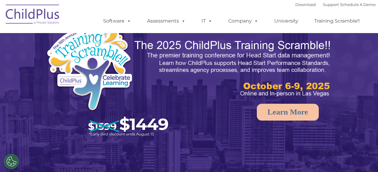 The height and width of the screenshot is (172, 378). What do you see at coordinates (358, 5) in the screenshot?
I see `a: Schedule A Demo` at bounding box center [358, 5].